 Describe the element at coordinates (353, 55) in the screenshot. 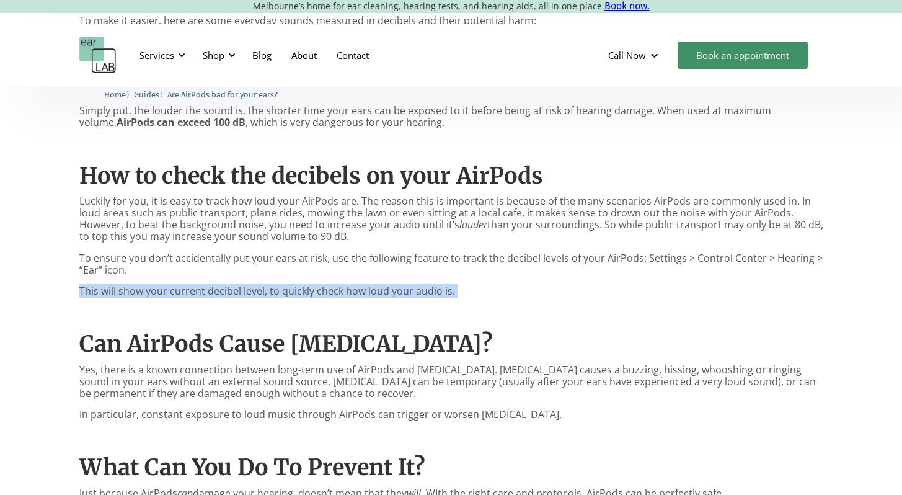

I see `a: Contact` at that location.